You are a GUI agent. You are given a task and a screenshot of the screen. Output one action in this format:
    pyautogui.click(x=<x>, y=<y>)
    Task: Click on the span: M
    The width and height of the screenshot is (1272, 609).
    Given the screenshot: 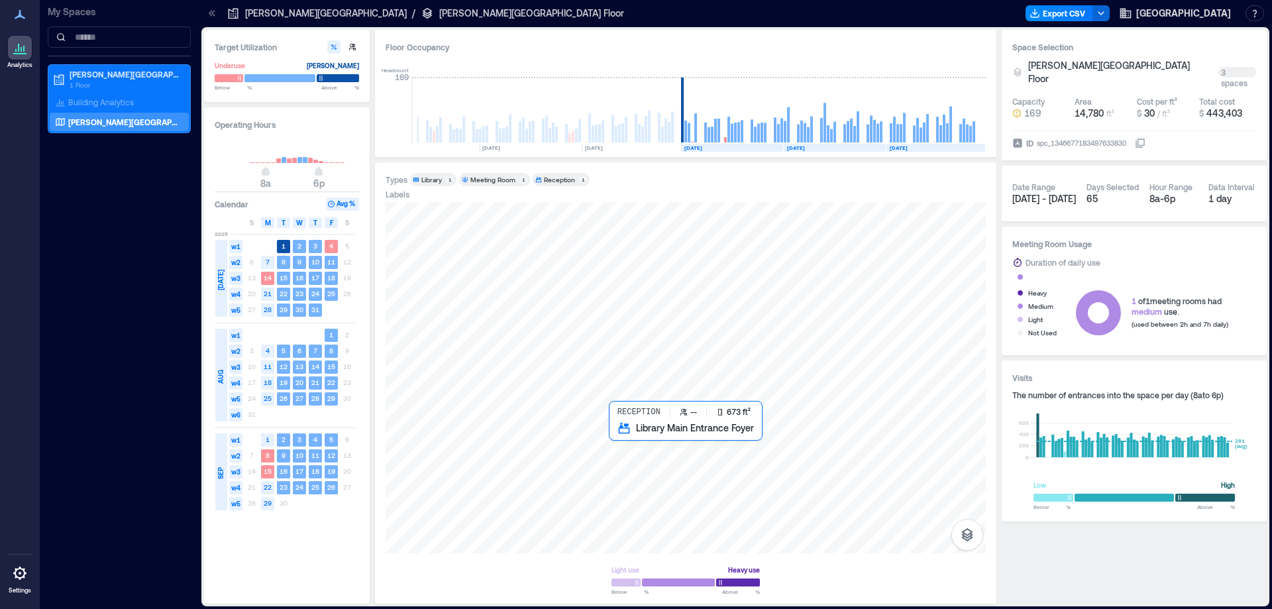 What is the action you would take?
    pyautogui.click(x=268, y=223)
    